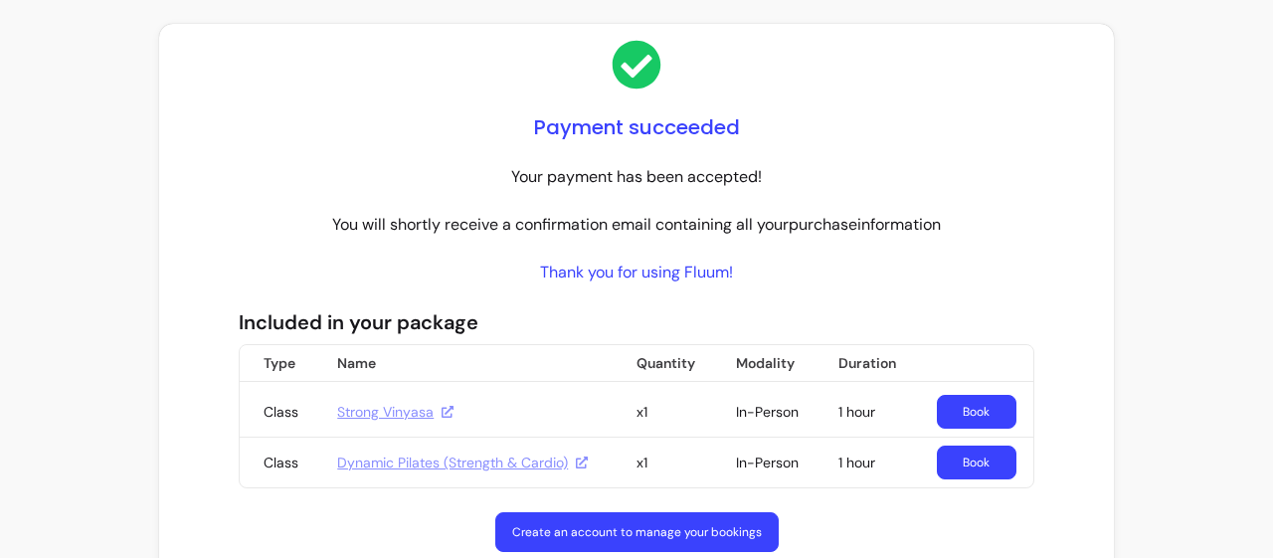 This screenshot has height=558, width=1273. What do you see at coordinates (637, 532) in the screenshot?
I see `a: Create an account to manage your bookings` at bounding box center [637, 532].